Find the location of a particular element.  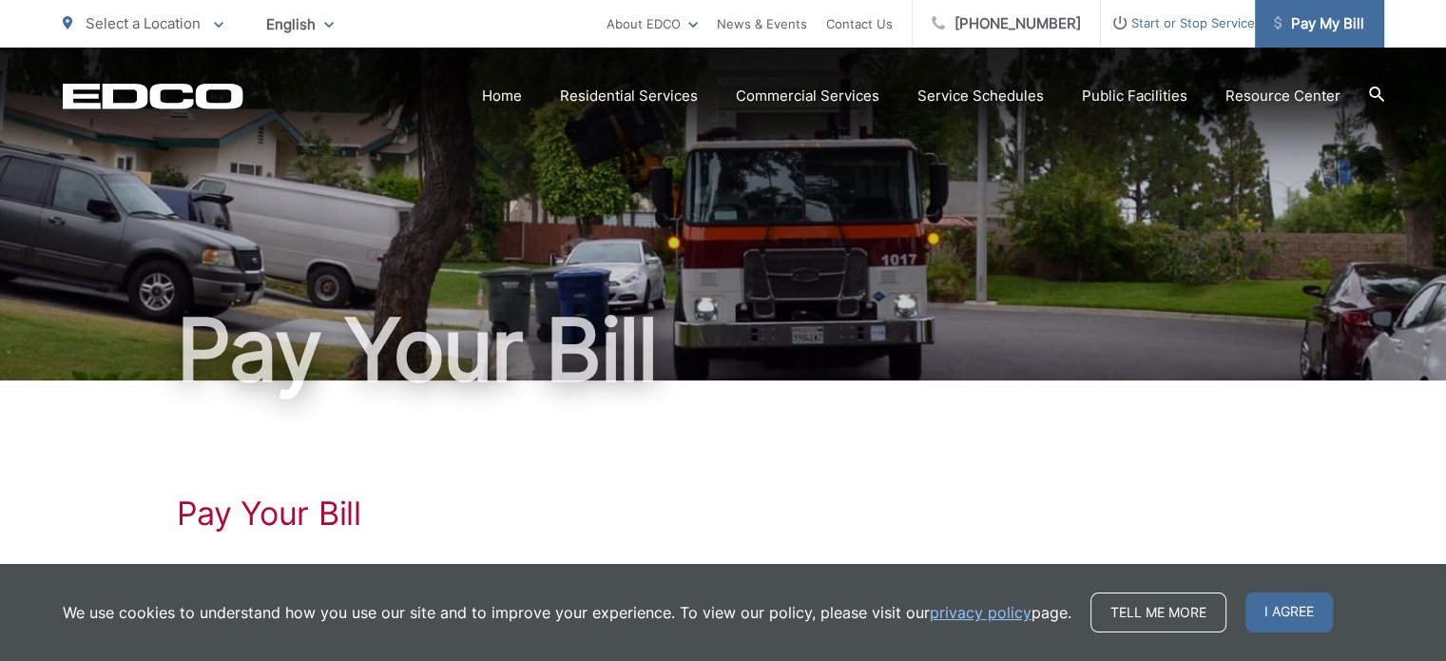

a: About EDCO is located at coordinates (652, 24).